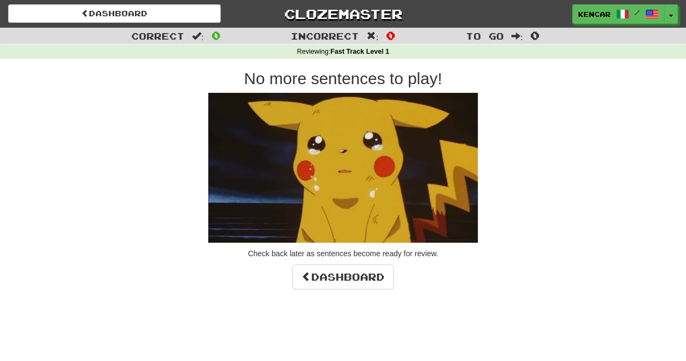 This screenshot has height=361, width=686. Describe the element at coordinates (343, 78) in the screenshot. I see `h2: No more sentences to play!` at that location.